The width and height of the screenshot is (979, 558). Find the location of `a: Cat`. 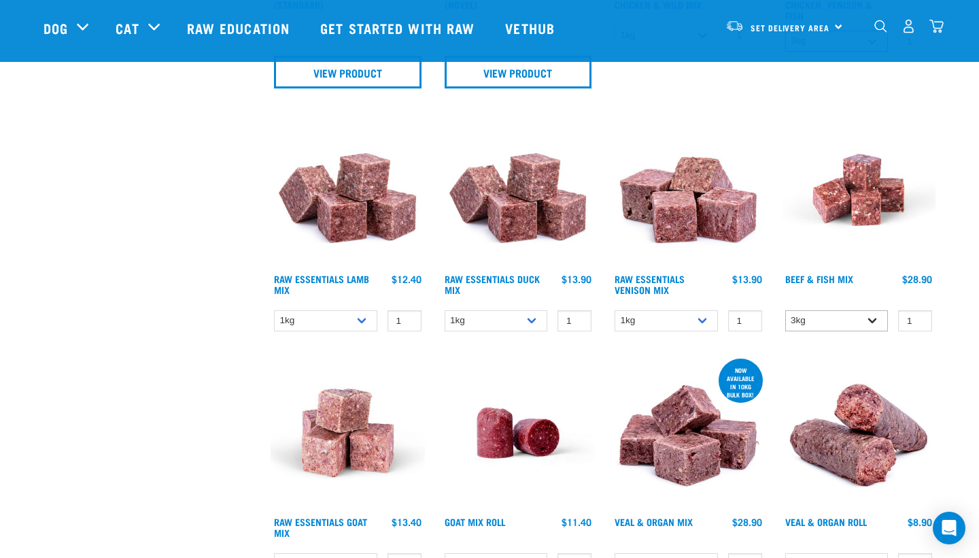

a: Cat is located at coordinates (127, 28).